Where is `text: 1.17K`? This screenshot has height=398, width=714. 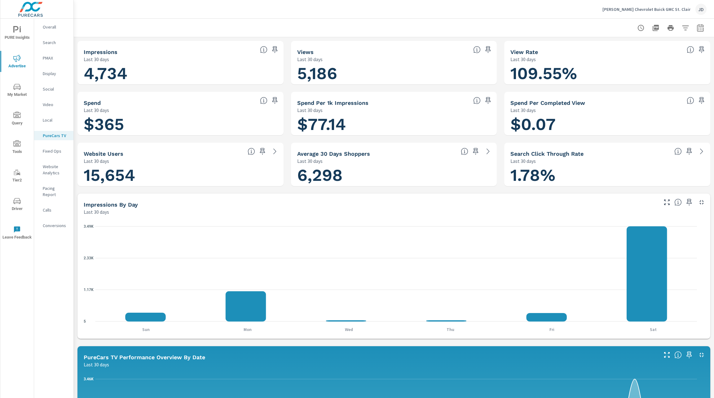 text: 1.17K is located at coordinates (89, 290).